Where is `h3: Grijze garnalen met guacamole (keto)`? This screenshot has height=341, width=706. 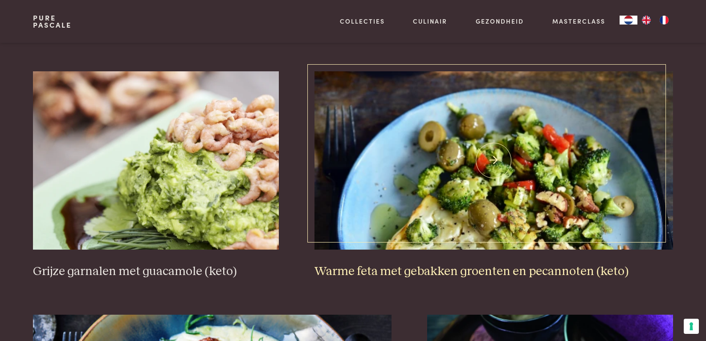 h3: Grijze garnalen met guacamole (keto) is located at coordinates (156, 271).